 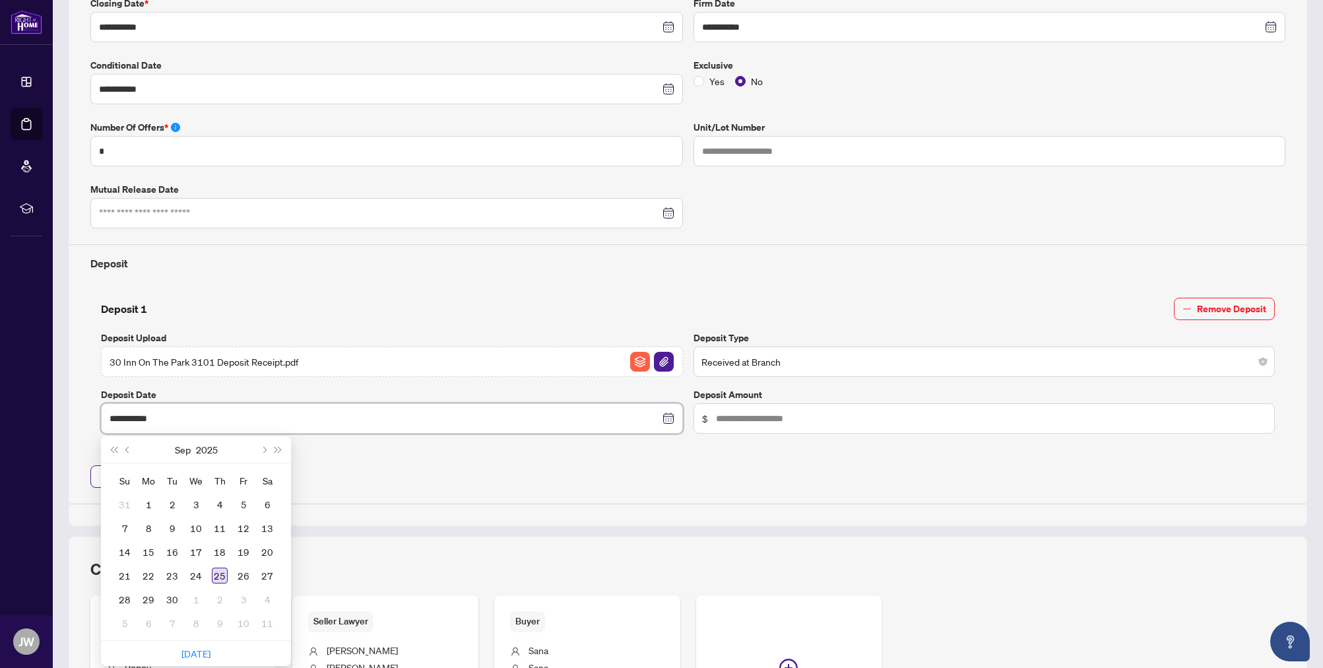 I want to click on h4: Deposit 1, so click(x=124, y=309).